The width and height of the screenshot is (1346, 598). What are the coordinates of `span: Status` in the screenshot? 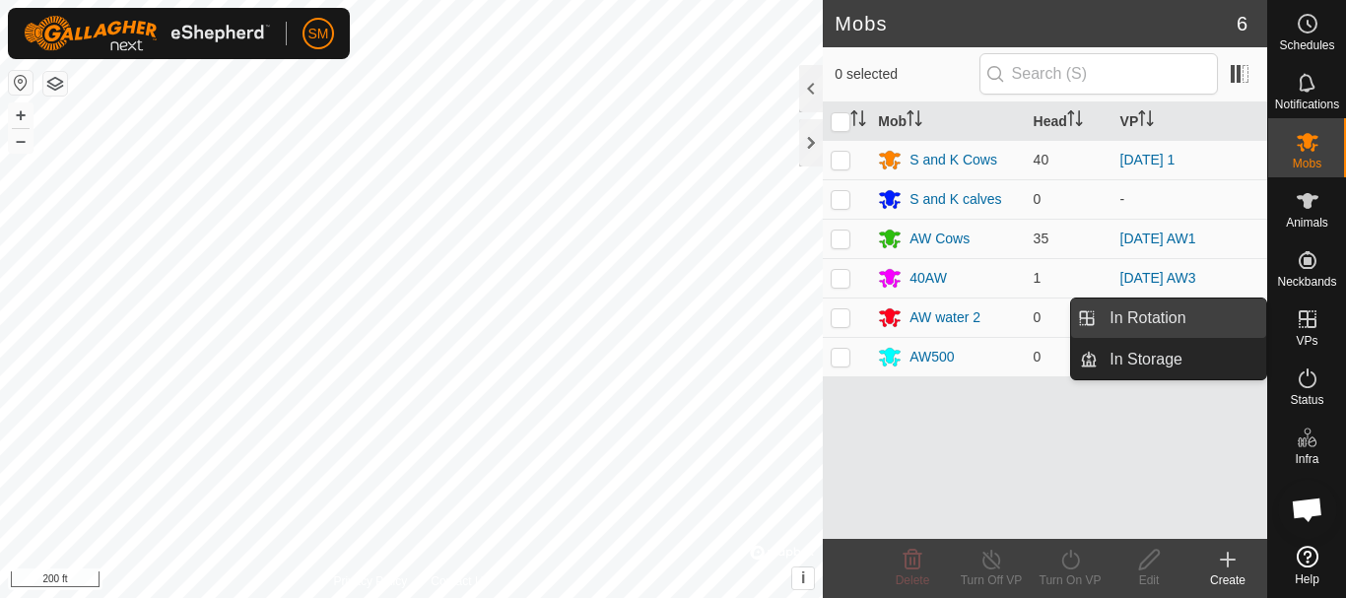 It's located at (1306, 400).